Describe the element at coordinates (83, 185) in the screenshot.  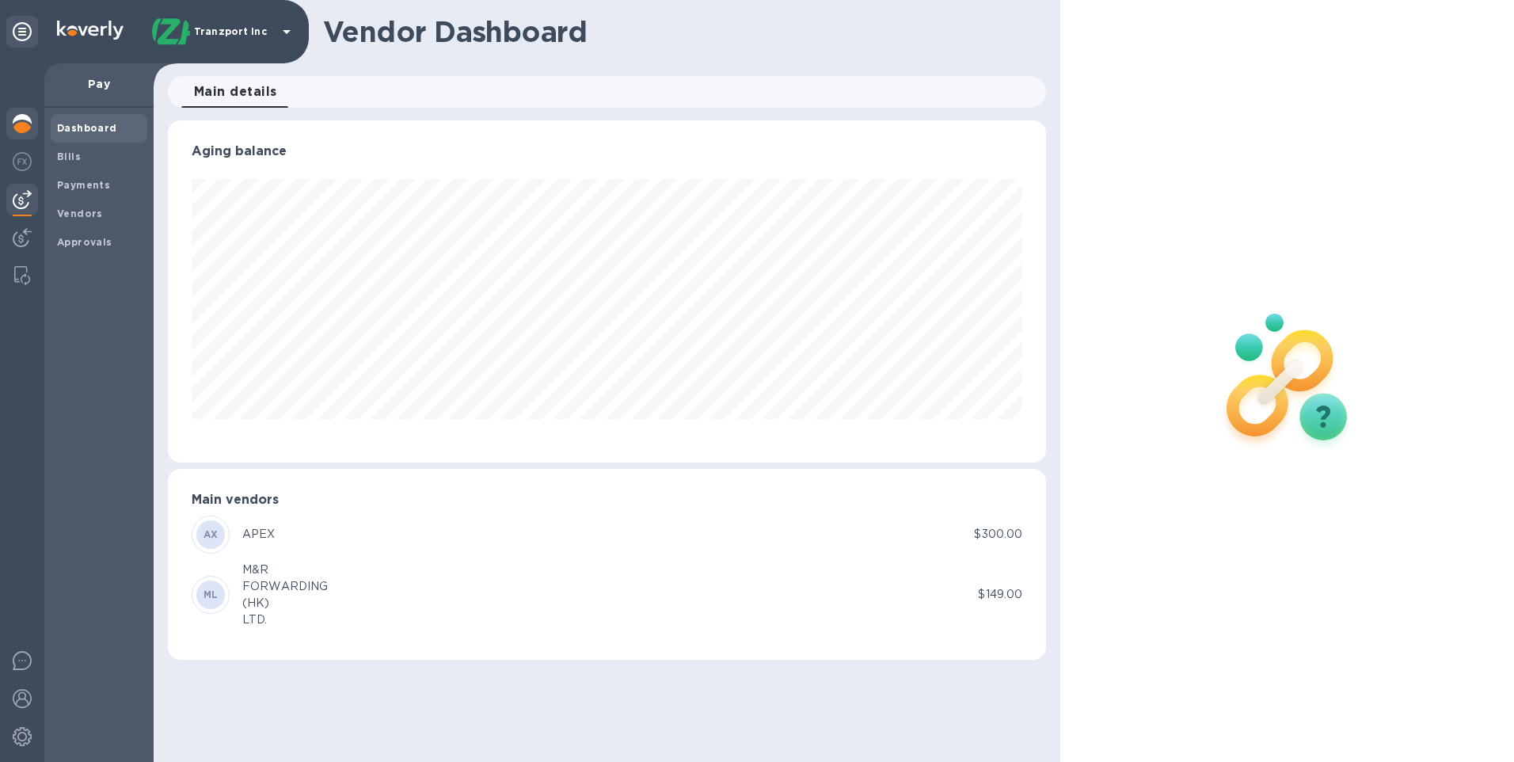
I see `b: Payments` at that location.